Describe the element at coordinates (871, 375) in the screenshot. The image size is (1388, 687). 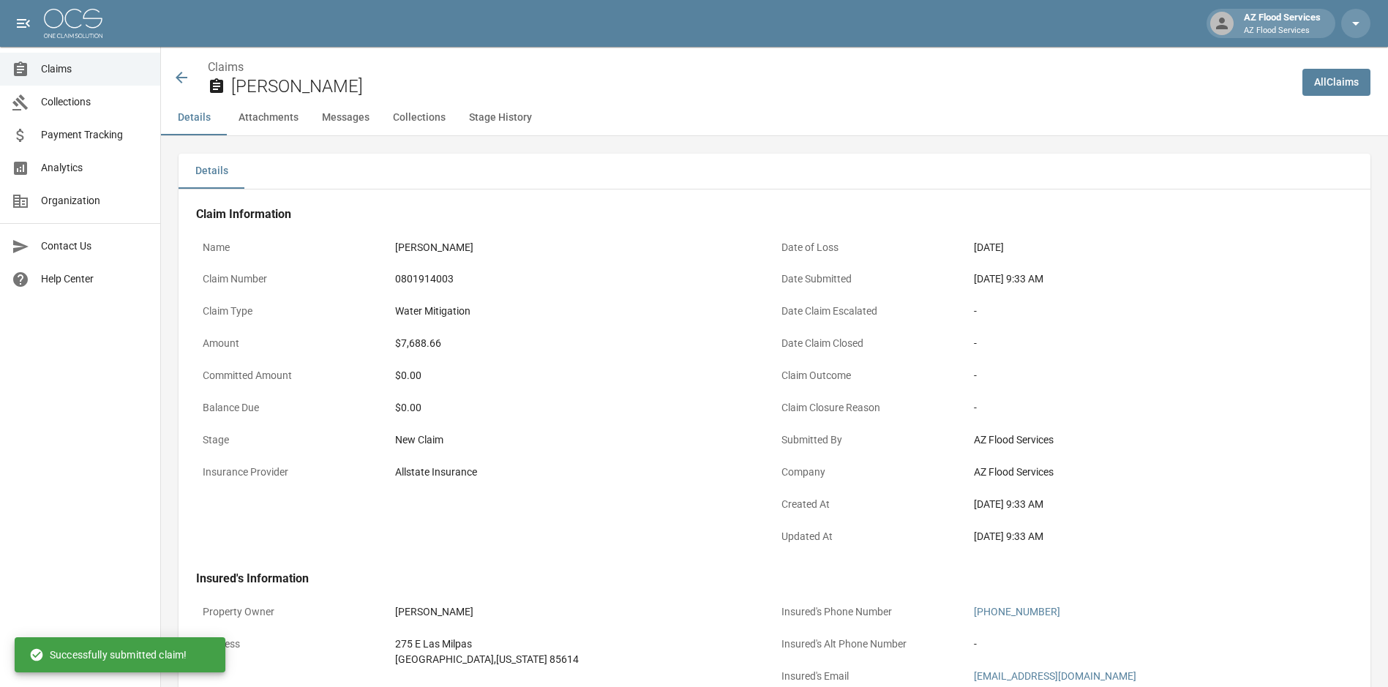
I see `p: Claim Outcome` at that location.